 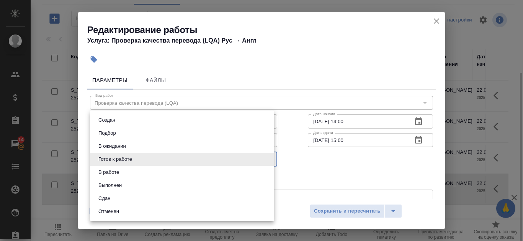 What do you see at coordinates (112, 146) in the screenshot?
I see `button: В ожидании` at bounding box center [112, 146].